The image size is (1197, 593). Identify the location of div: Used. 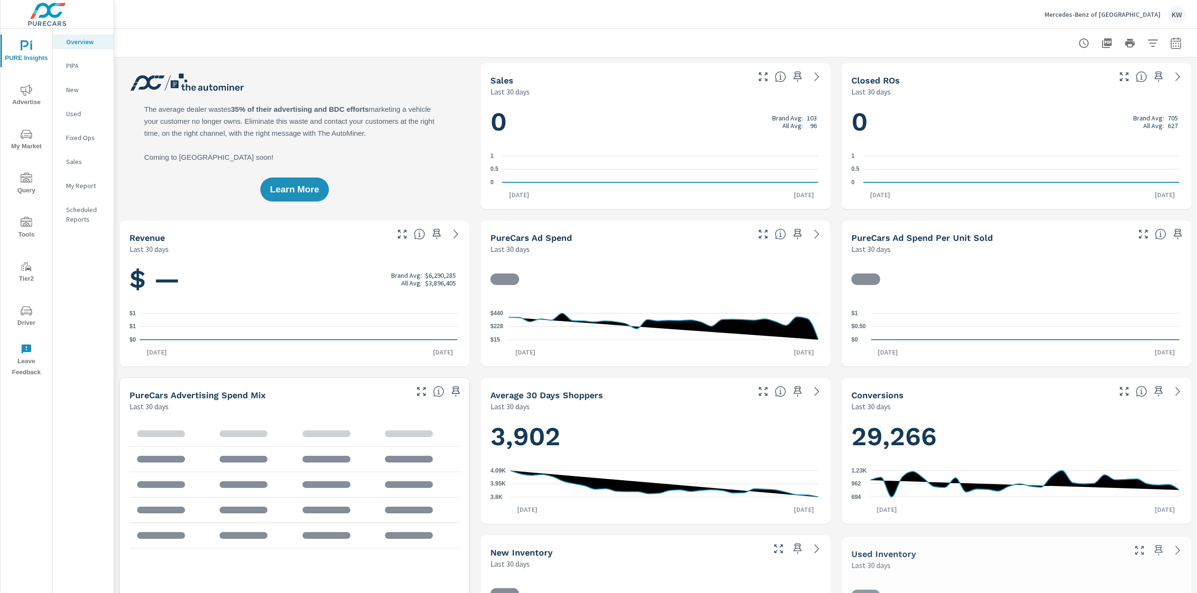
(83, 114).